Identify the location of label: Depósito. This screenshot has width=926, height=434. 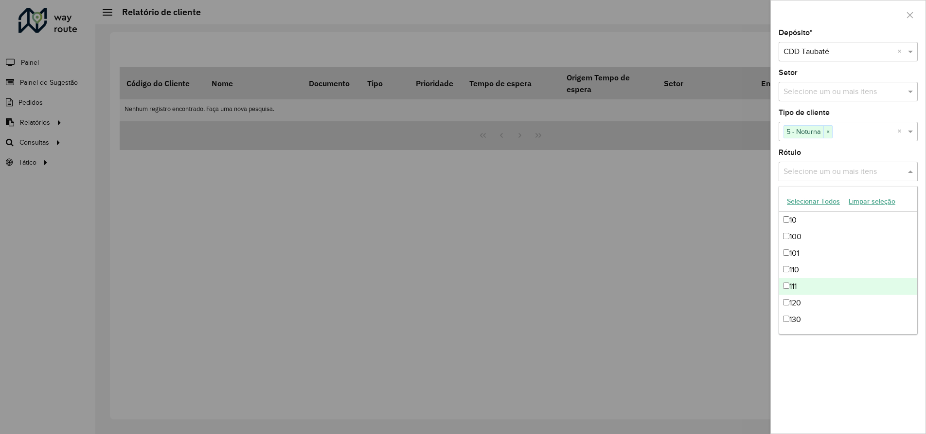
(796, 33).